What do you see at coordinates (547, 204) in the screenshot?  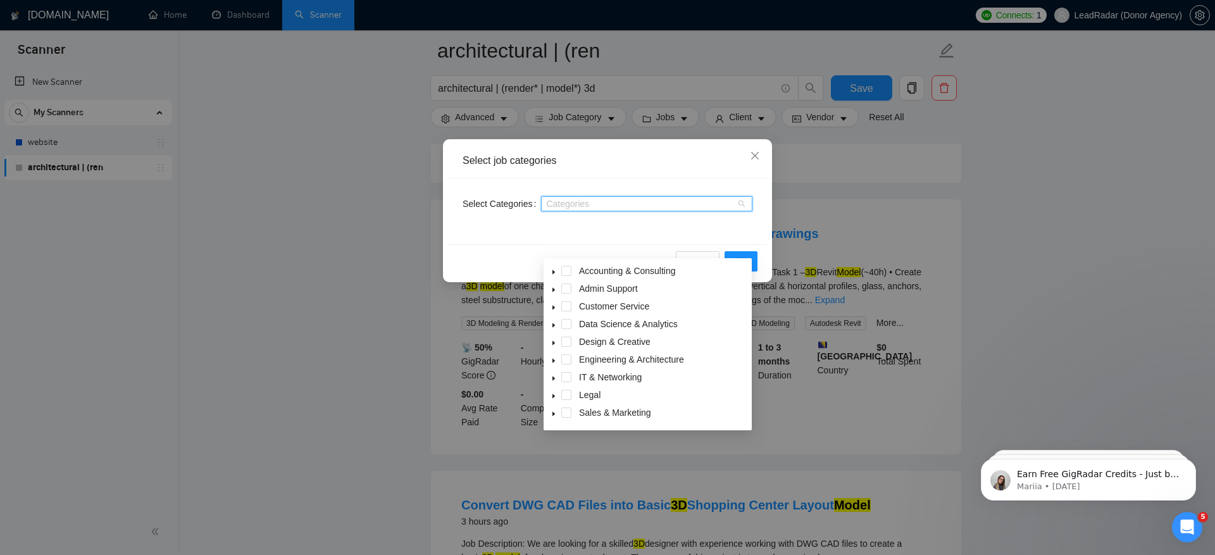 I see `input: Select Categories` at bounding box center [547, 204].